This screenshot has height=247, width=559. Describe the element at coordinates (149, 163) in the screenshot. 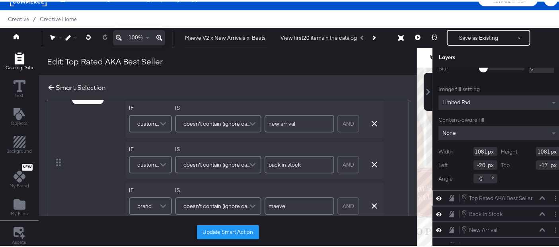

I see `span: custom_label_1` at that location.